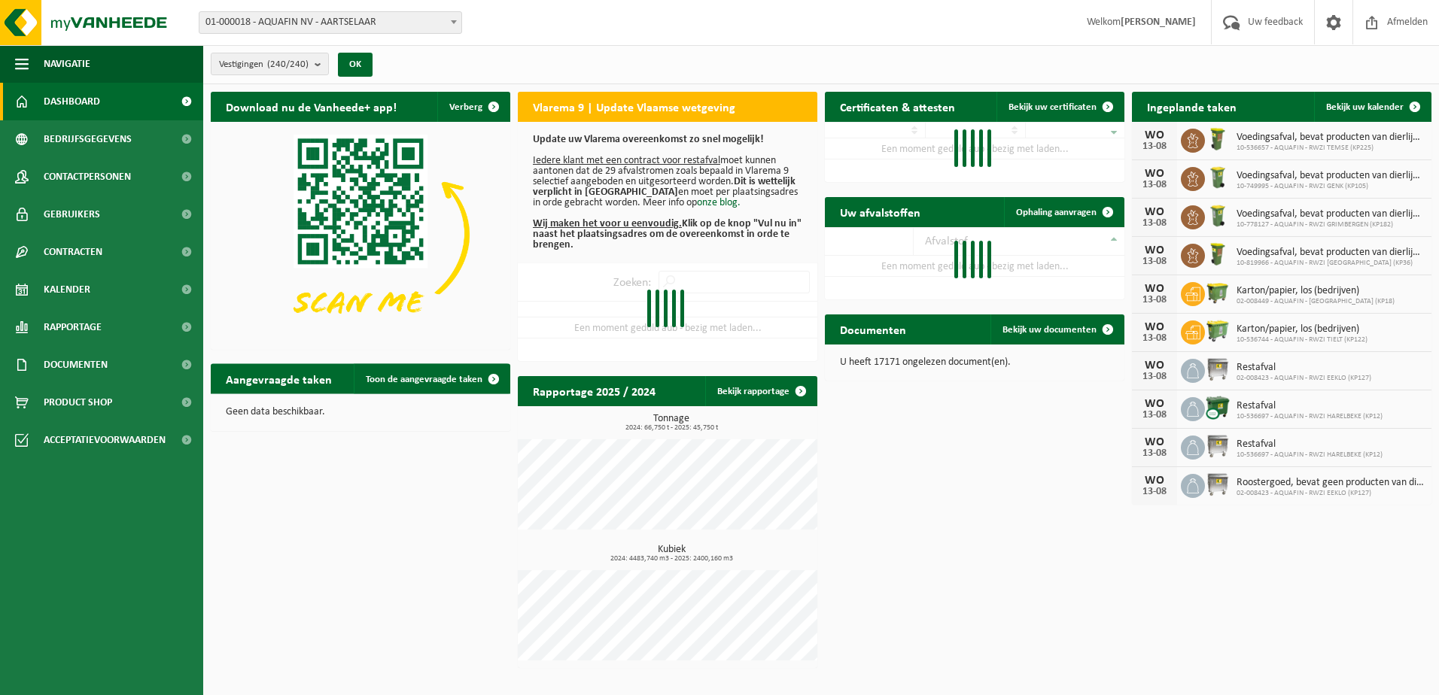 The width and height of the screenshot is (1439, 695). What do you see at coordinates (1218, 369) in the screenshot?
I see `img: WB-1100-GAL-GY-02` at bounding box center [1218, 369].